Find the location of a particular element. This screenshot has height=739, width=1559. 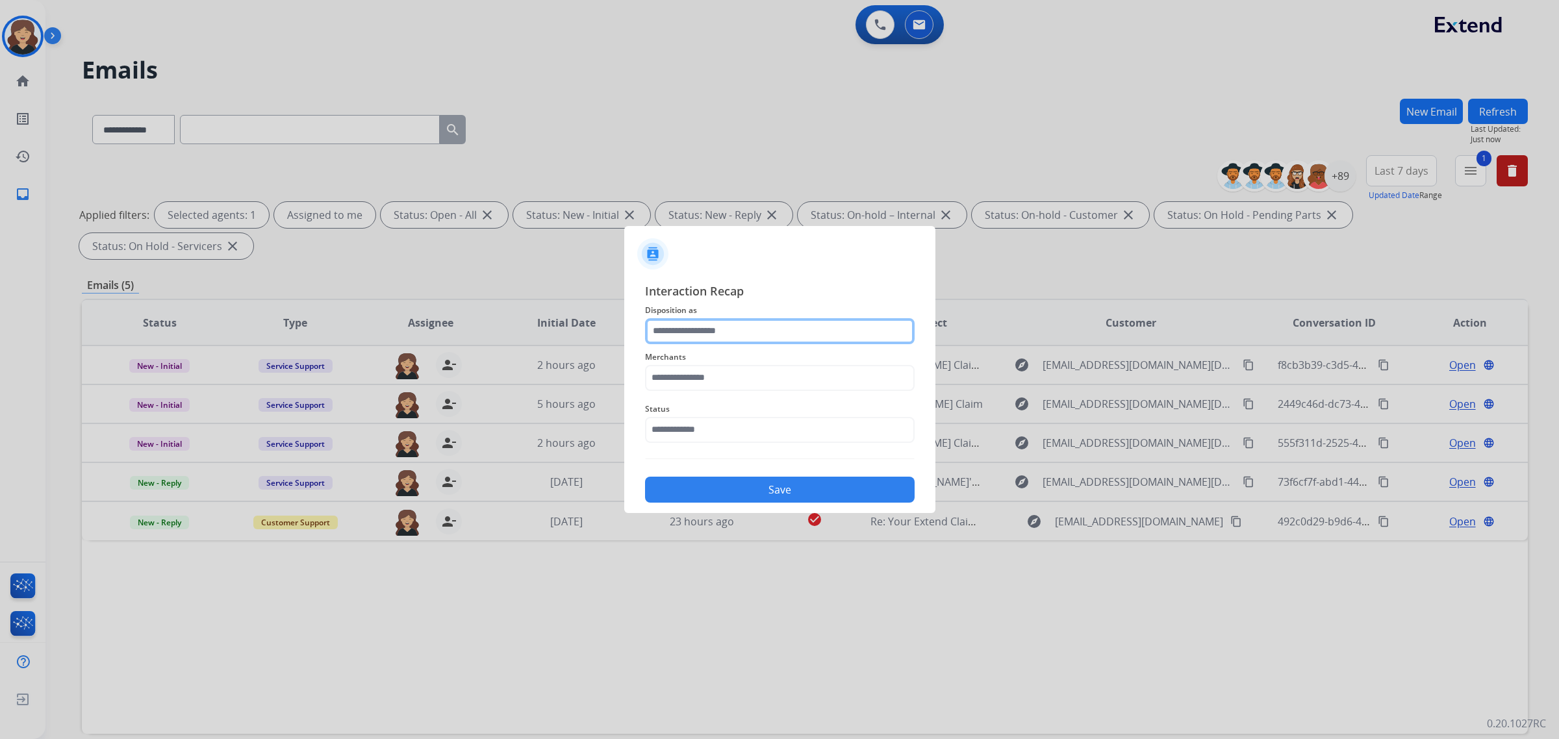

span: Status is located at coordinates (780, 409).